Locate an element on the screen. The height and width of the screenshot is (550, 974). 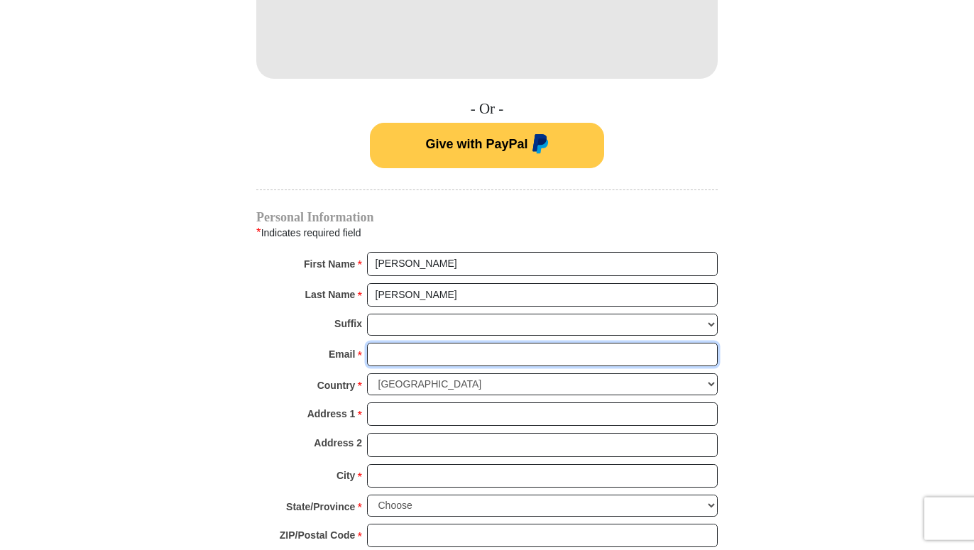
strong: City is located at coordinates (346, 476).